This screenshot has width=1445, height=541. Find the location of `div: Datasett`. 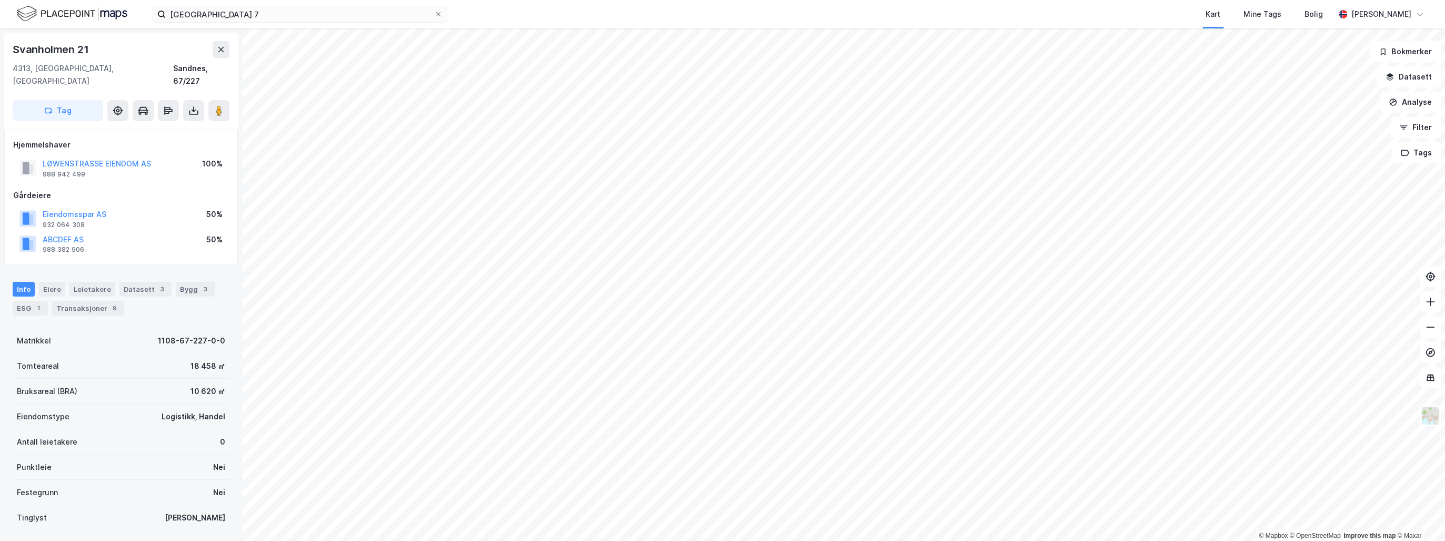

div: Datasett is located at coordinates (145, 289).